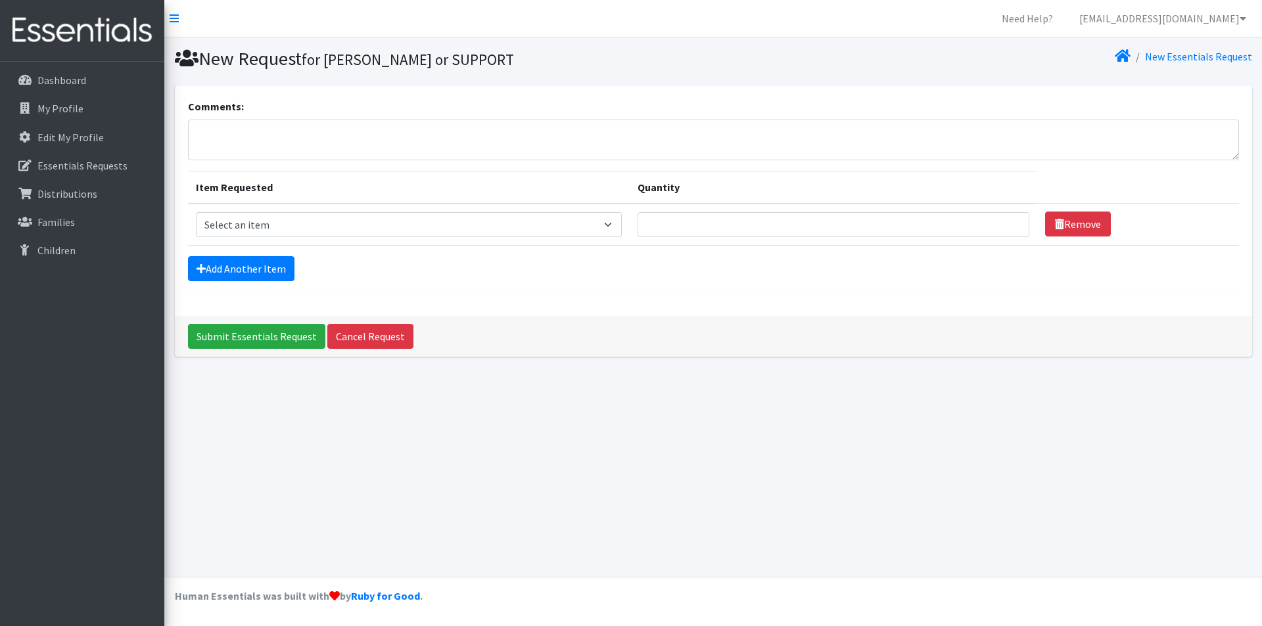 The width and height of the screenshot is (1262, 626). What do you see at coordinates (82, 194) in the screenshot?
I see `a: Distributions` at bounding box center [82, 194].